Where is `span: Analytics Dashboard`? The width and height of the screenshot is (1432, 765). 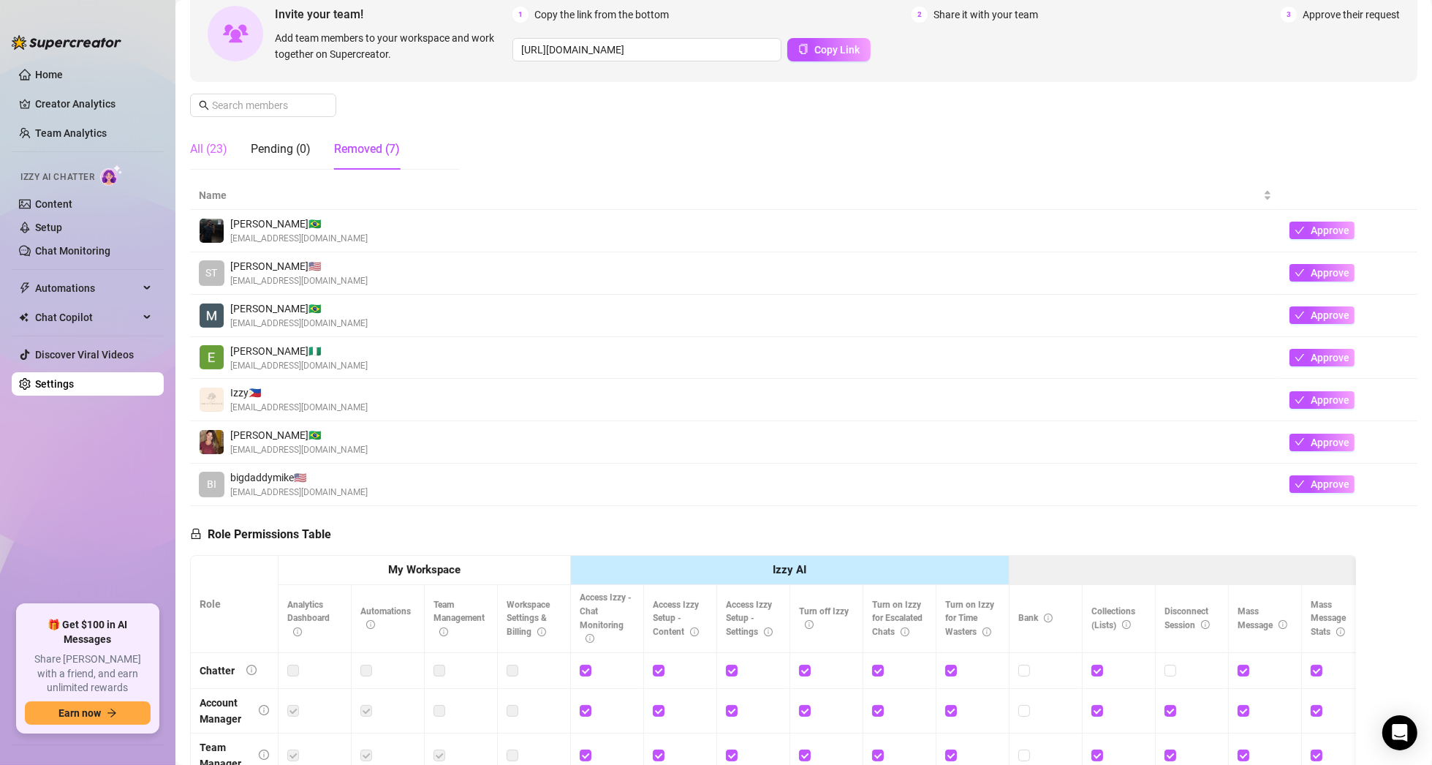
span: Analytics Dashboard is located at coordinates (308, 618).